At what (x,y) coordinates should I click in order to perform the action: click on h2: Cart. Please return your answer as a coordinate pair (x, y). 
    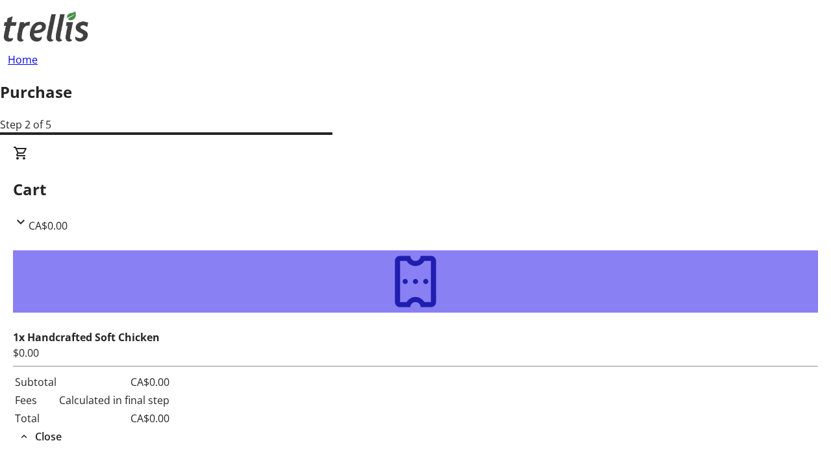
    Looking at the image, I should click on (416, 190).